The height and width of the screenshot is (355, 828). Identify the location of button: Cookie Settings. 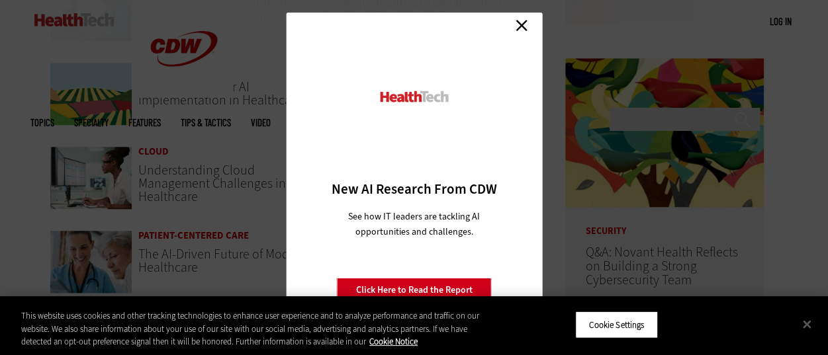
(616, 325).